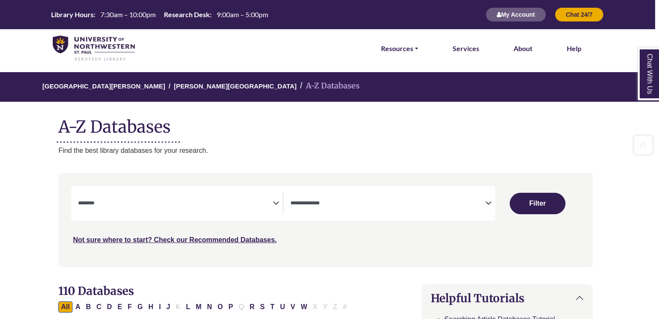  I want to click on th: Research Desk:, so click(186, 14).